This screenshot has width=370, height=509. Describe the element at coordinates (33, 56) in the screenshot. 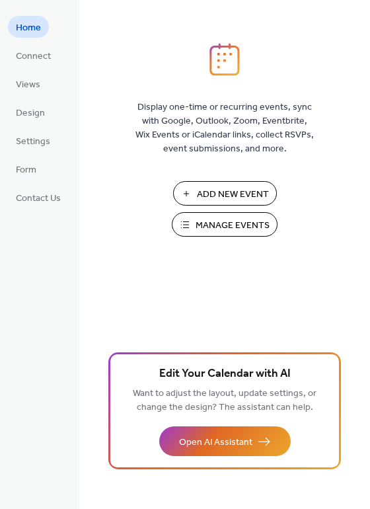

I see `span: Connect` at that location.